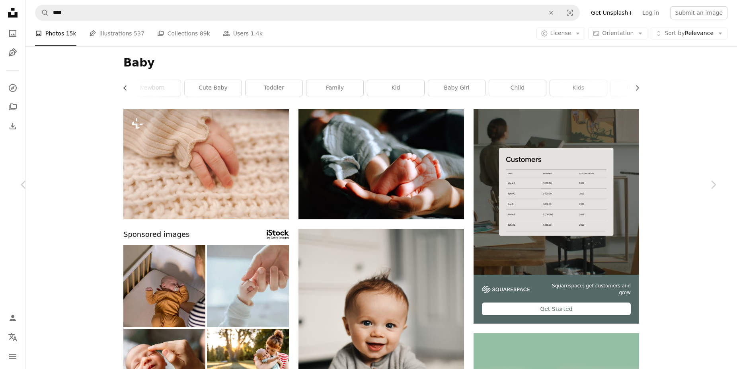 This screenshot has height=369, width=737. I want to click on span: Relevance, so click(689, 33).